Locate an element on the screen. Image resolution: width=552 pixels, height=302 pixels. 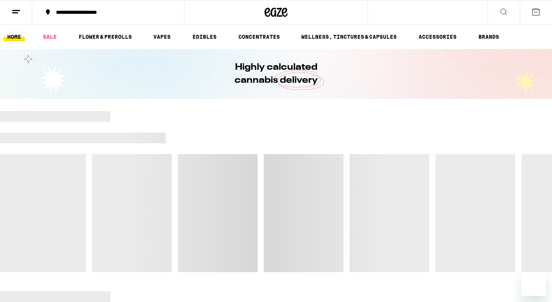
a: SALE is located at coordinates (50, 37).